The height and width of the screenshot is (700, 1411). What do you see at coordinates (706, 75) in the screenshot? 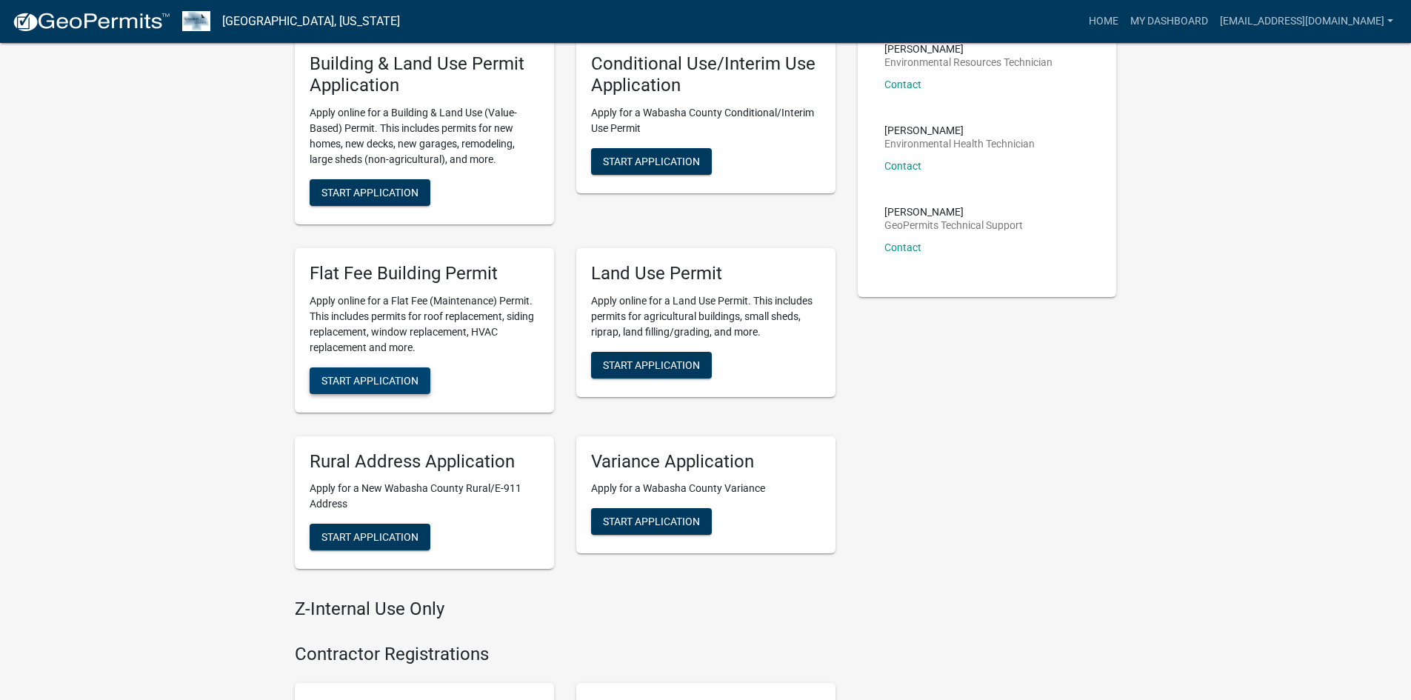
I see `h5: Conditional Use/Interim Use Application` at bounding box center [706, 75].